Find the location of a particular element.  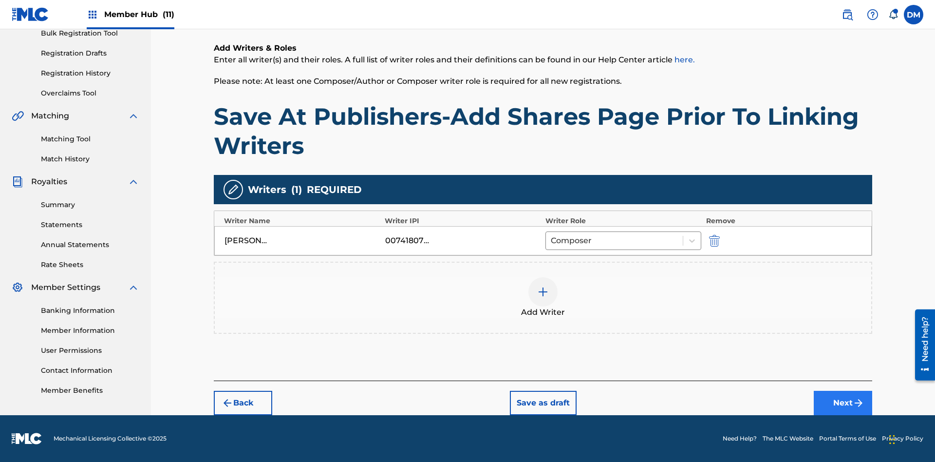

img: MLC Logo is located at coordinates (30, 14).